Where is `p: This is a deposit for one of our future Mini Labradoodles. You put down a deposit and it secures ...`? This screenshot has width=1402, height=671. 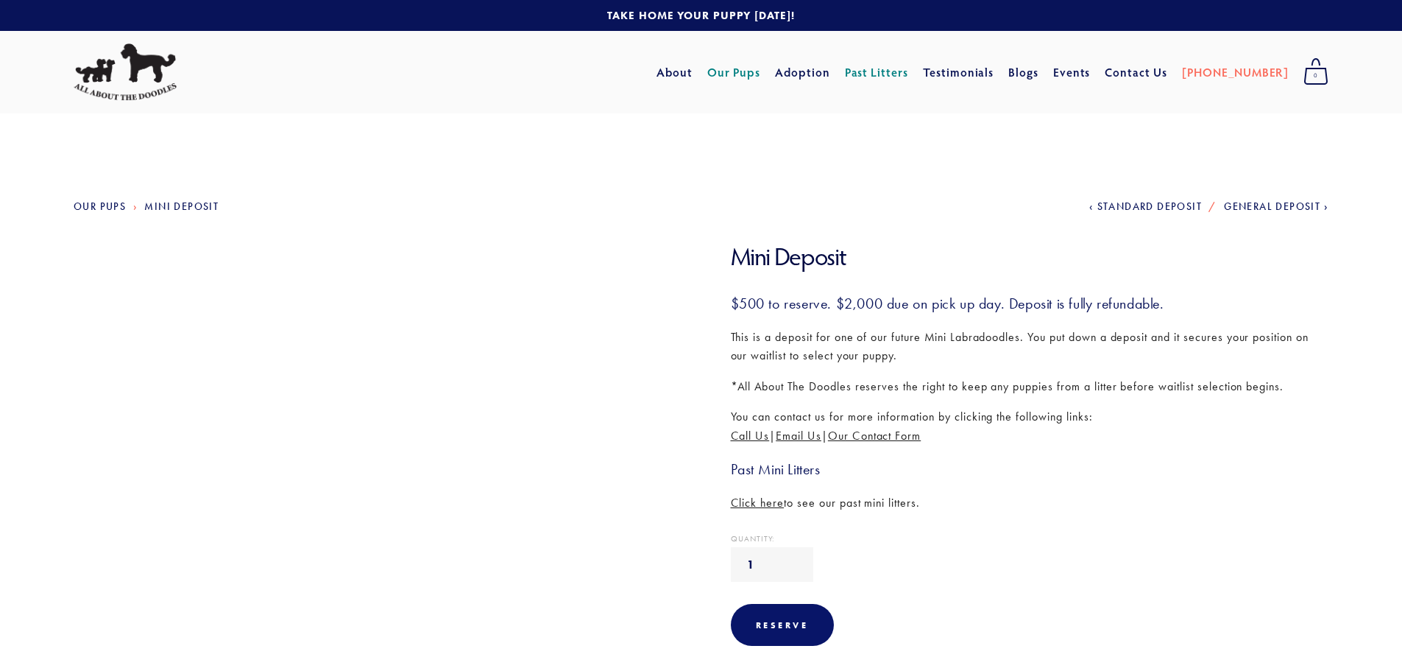
p: This is a deposit for one of our future Mini Labradoodles. You put down a deposit and it secures ... is located at coordinates (1030, 346).